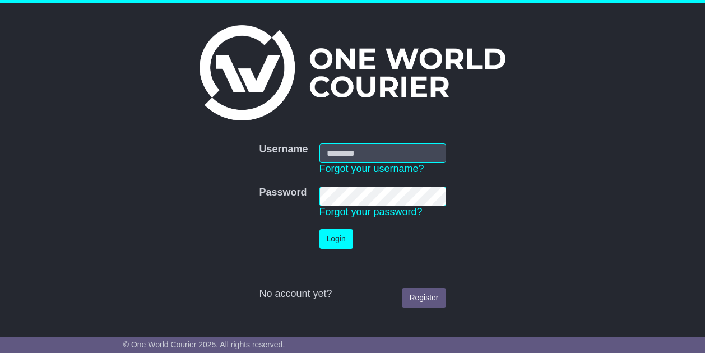 The width and height of the screenshot is (705, 353). Describe the element at coordinates (283, 193) in the screenshot. I see `label: Password` at that location.